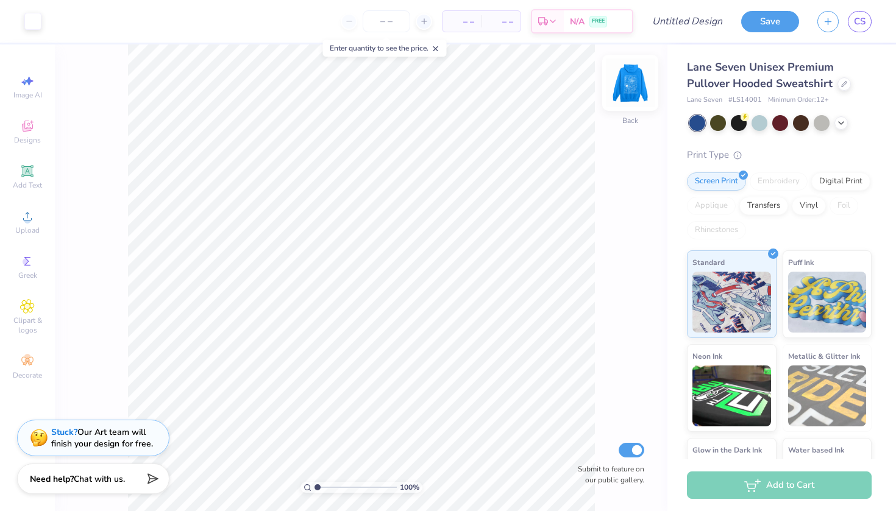 The width and height of the screenshot is (896, 511). Describe the element at coordinates (801, 262) in the screenshot. I see `span: Puff Ink` at that location.